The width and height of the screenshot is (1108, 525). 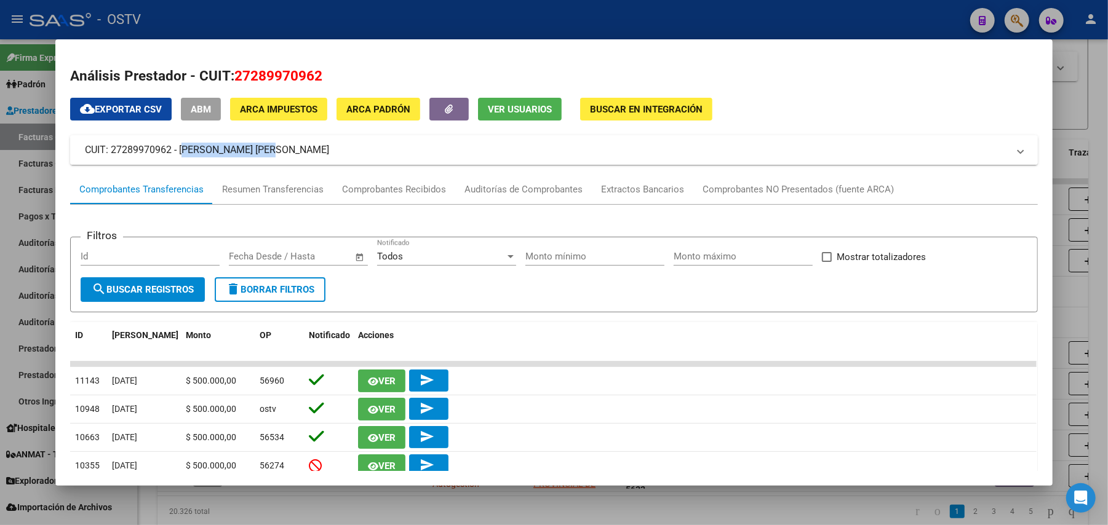 I want to click on span: Monto, so click(x=198, y=335).